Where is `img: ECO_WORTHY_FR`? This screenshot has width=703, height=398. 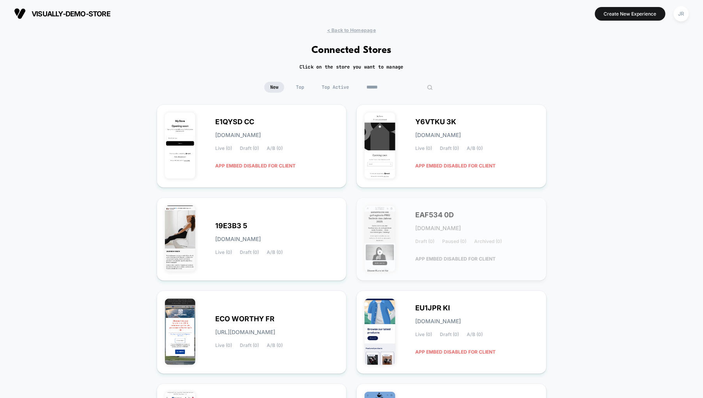 img: ECO_WORTHY_FR is located at coordinates (180, 332).